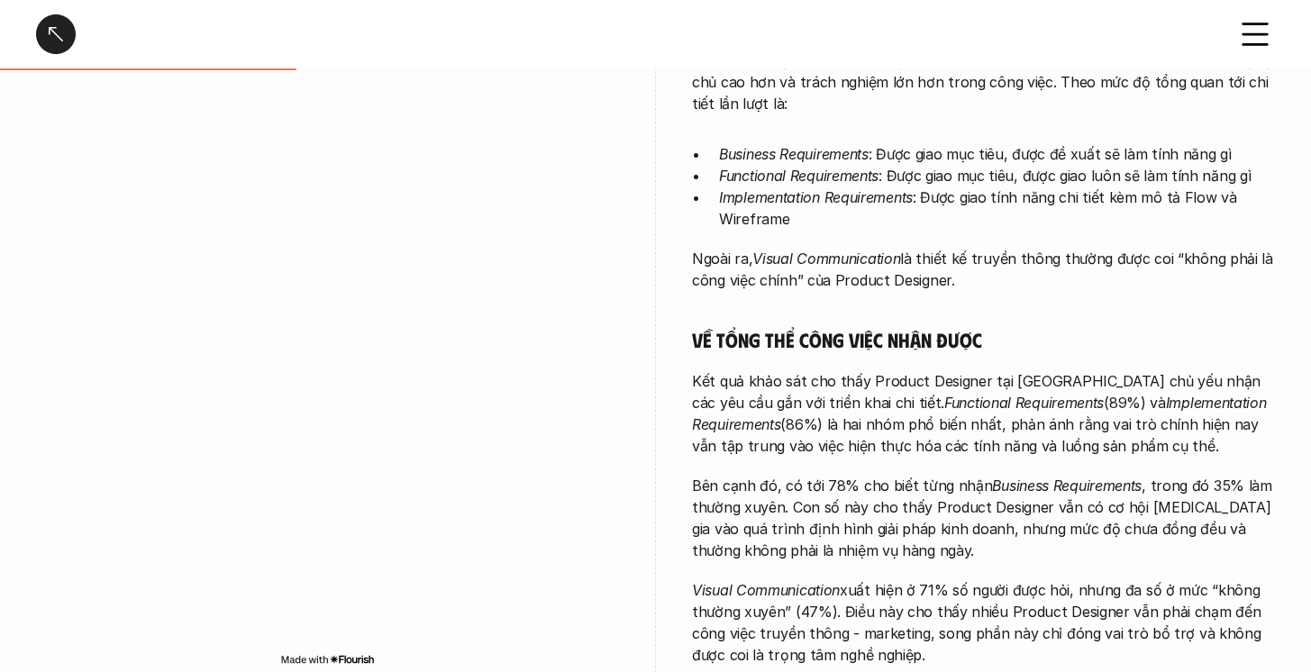 Image resolution: width=1311 pixels, height=672 pixels. What do you see at coordinates (327, 659) in the screenshot?
I see `img: Made with Flourish` at bounding box center [327, 659].